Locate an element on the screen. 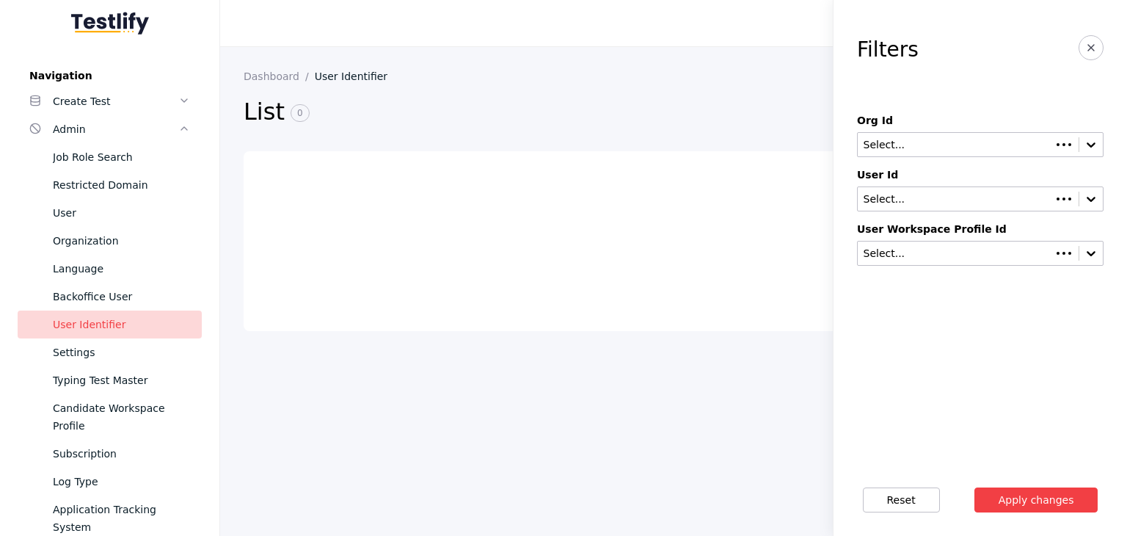  a: Candidate Workspace Profile is located at coordinates (109, 417).